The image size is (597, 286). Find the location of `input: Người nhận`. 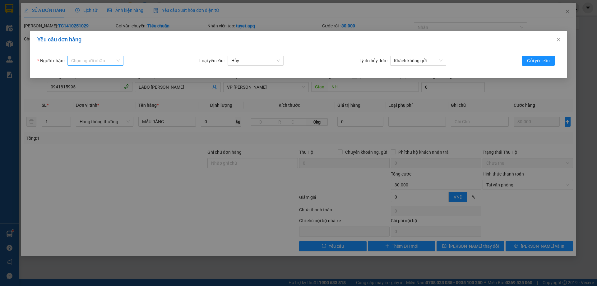

input: Người nhận is located at coordinates (93, 61).